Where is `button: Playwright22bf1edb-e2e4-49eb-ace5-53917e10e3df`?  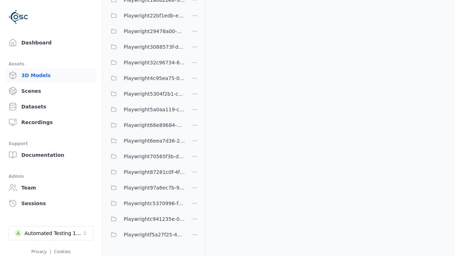
button: Playwright22bf1edb-e2e4-49eb-ace5-53917e10e3df is located at coordinates (146, 16).